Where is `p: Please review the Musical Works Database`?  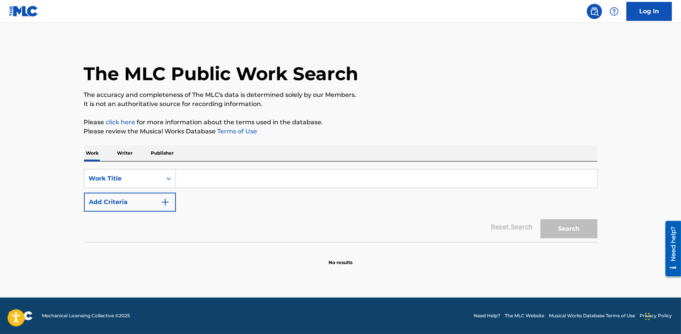 p: Please review the Musical Works Database is located at coordinates (341, 131).